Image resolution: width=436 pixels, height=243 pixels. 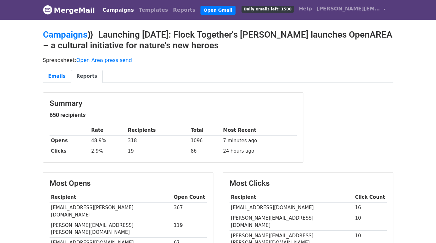 I want to click on td: 10, so click(x=370, y=222).